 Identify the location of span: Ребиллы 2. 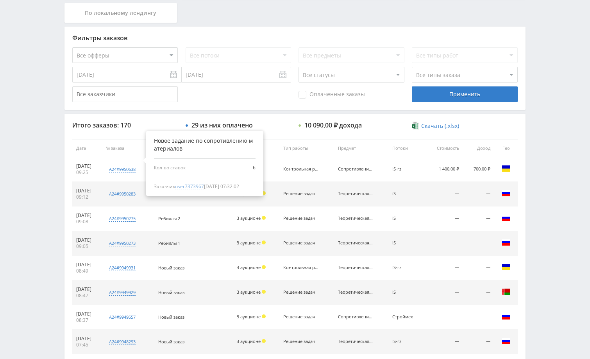
(169, 218).